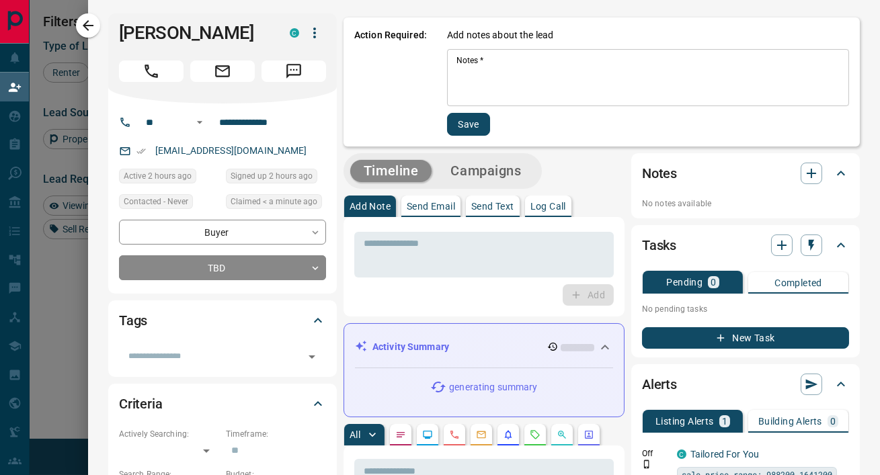  What do you see at coordinates (745, 338) in the screenshot?
I see `button: New Task` at bounding box center [745, 338].